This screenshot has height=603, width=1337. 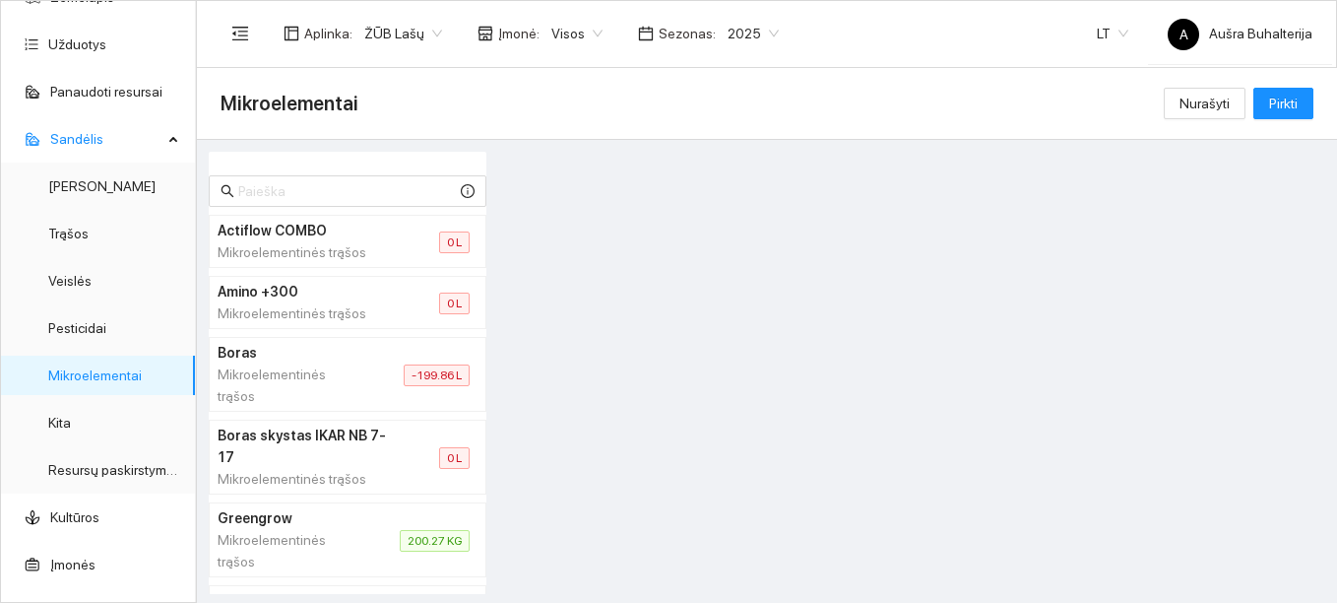 I want to click on span: Įmonė :, so click(x=519, y=33).